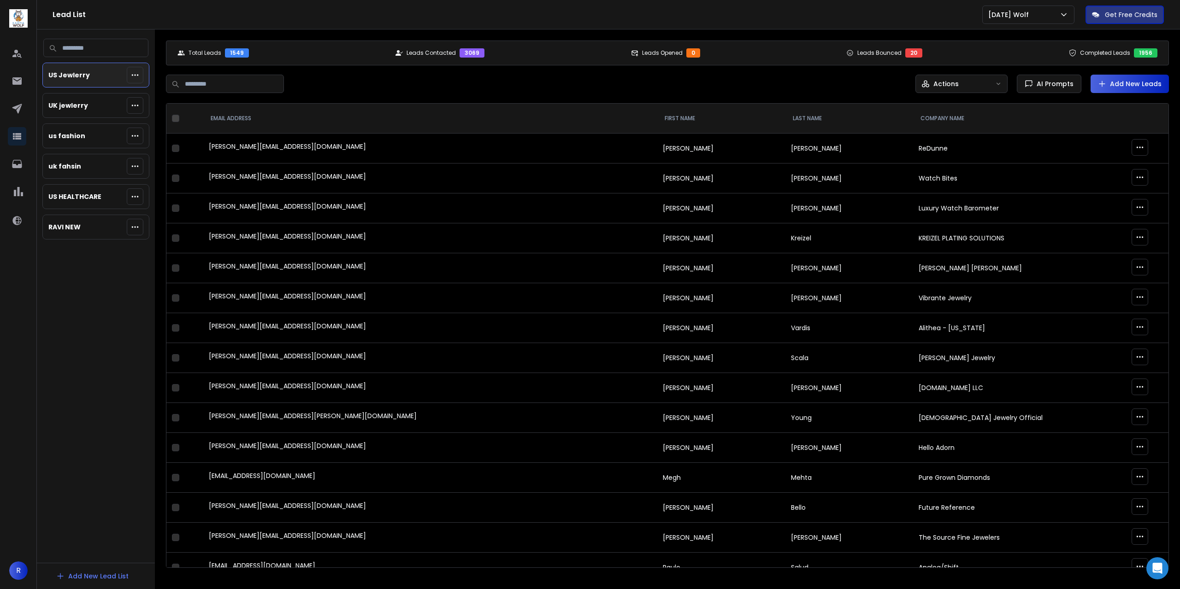  Describe the element at coordinates (1157, 569) in the screenshot. I see `div: Open Intercom Messenger` at that location.